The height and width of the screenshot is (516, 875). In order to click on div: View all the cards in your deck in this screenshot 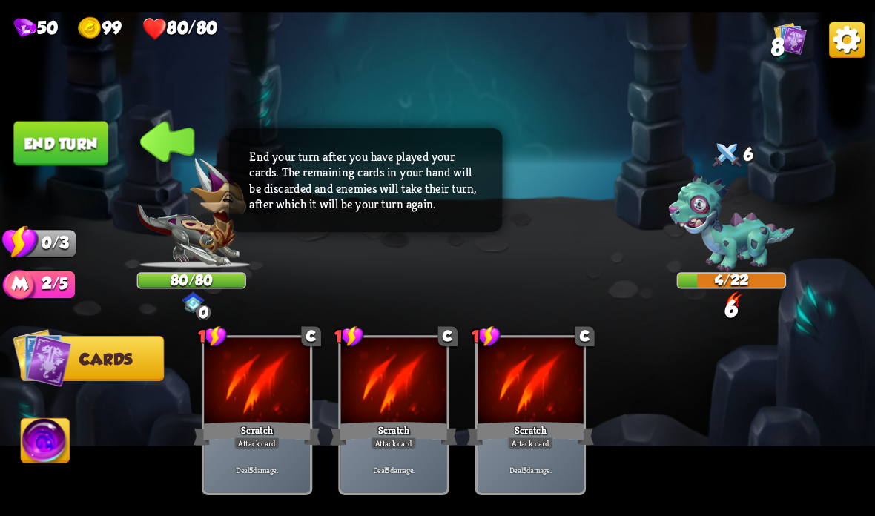, I will do `click(791, 40)`.